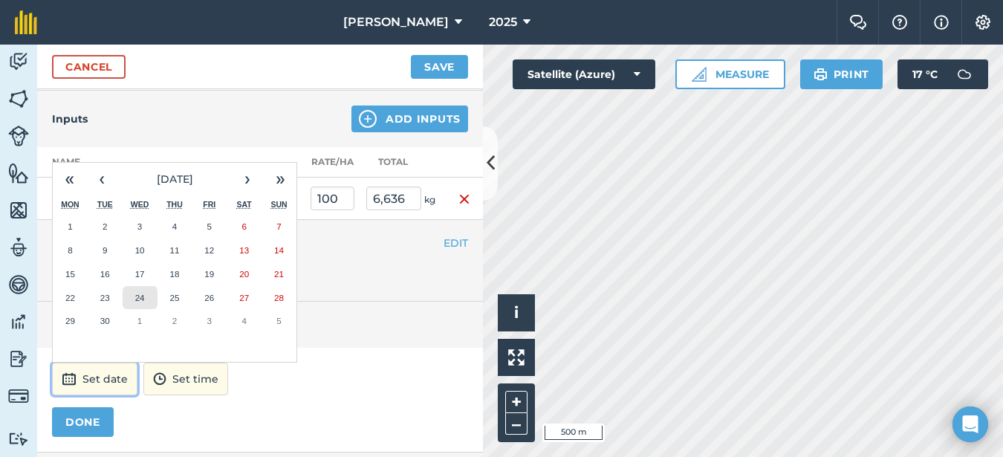  I want to click on button: September 15, 2025, so click(70, 274).